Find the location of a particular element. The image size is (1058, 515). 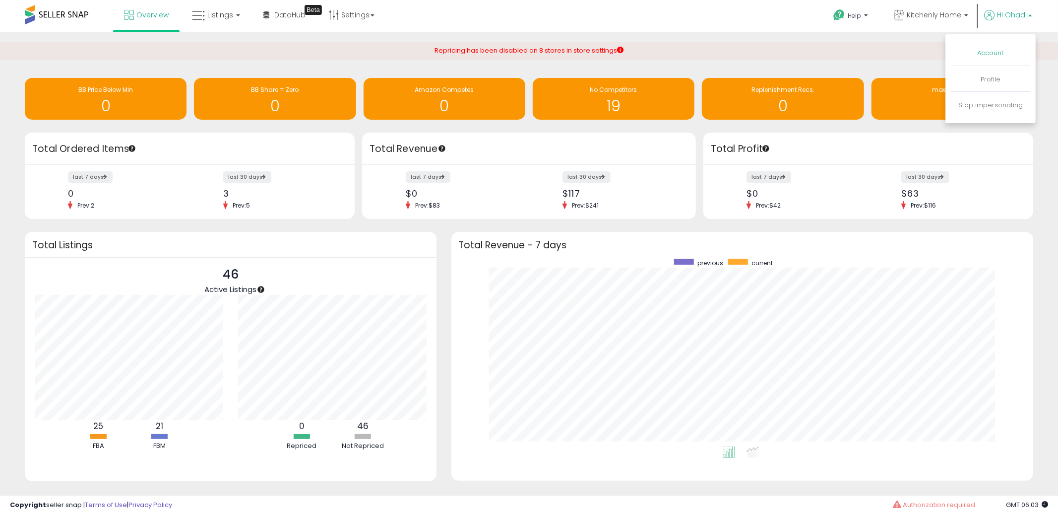

h1: 19 is located at coordinates (614, 106).